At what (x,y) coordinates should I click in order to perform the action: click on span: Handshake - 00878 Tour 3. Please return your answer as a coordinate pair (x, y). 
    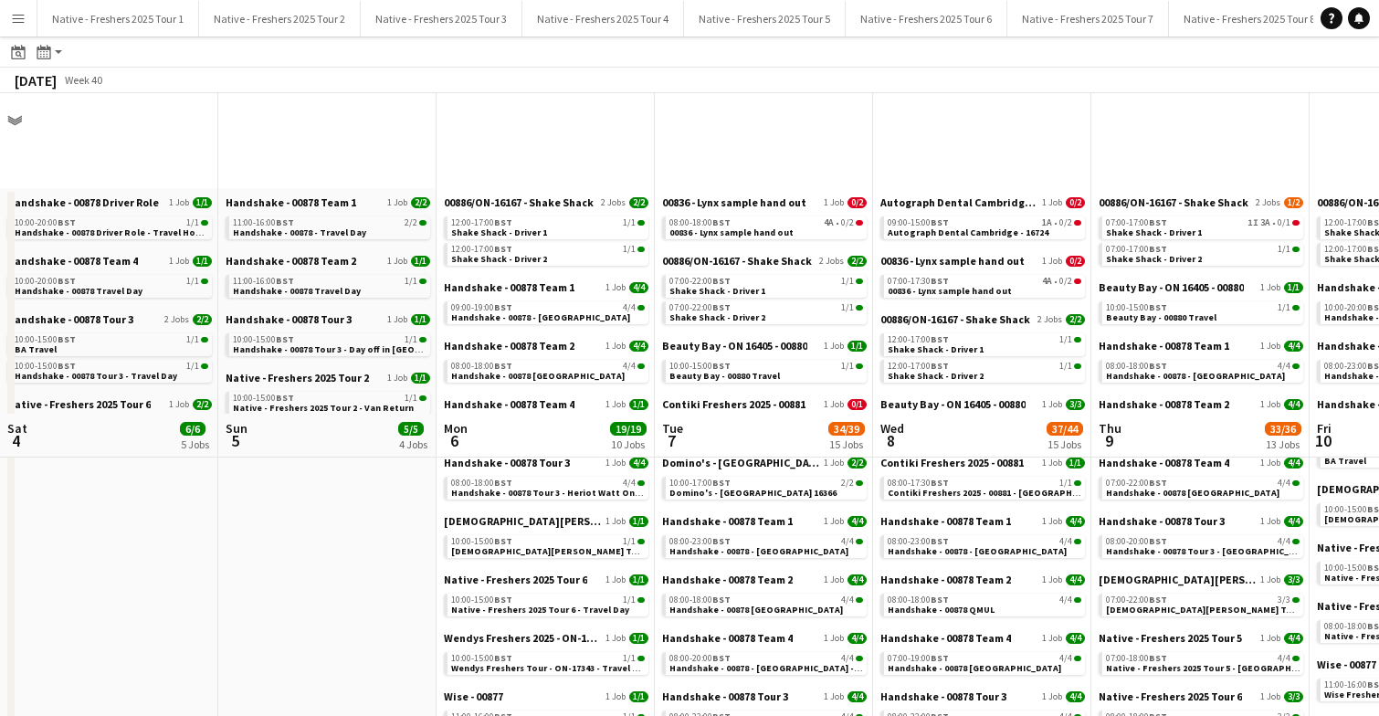
    Looking at the image, I should click on (507, 462).